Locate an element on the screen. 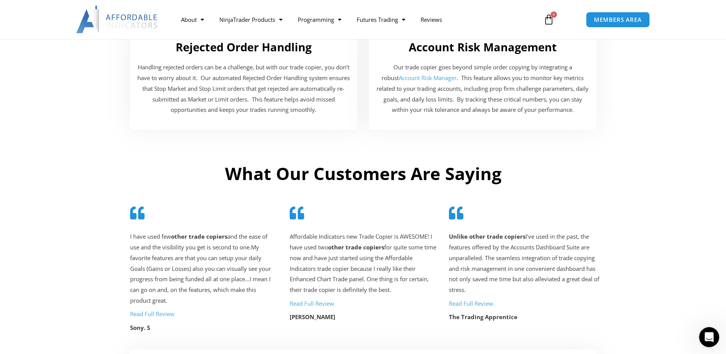 The width and height of the screenshot is (726, 354). span: MEMBERS AREA is located at coordinates (618, 20).